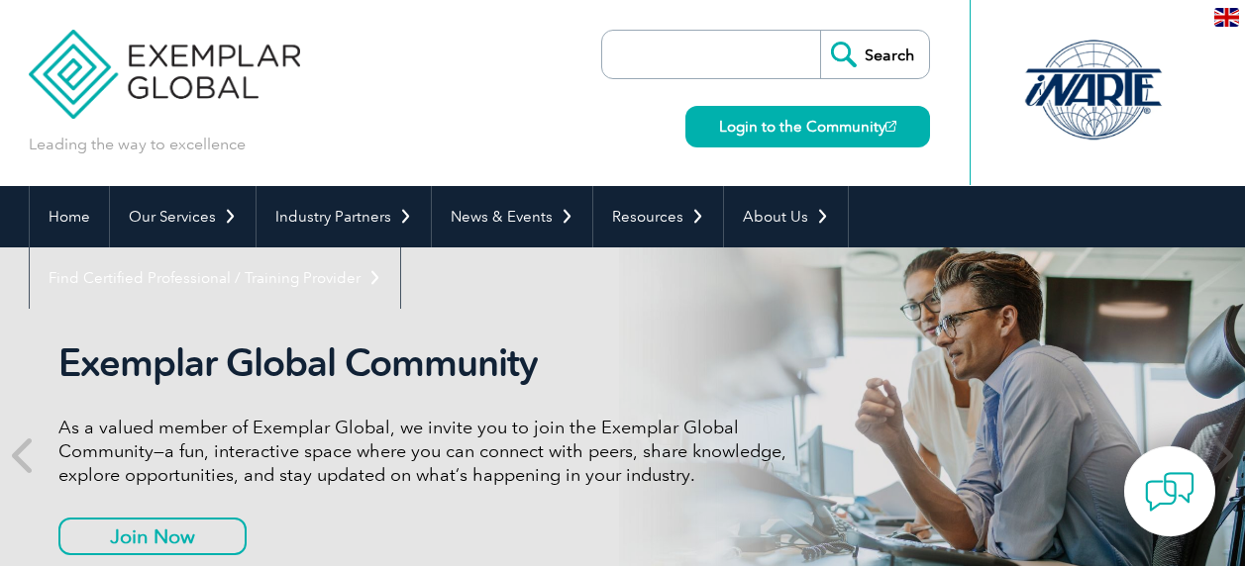  I want to click on img: en, so click(1226, 17).